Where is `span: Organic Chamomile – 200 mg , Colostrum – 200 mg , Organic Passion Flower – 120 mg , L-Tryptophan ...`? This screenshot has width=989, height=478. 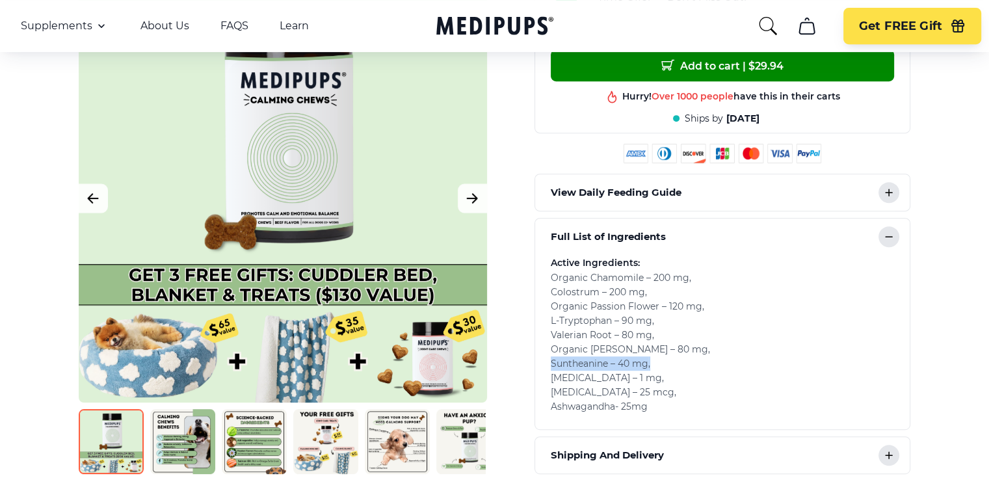 span: Organic Chamomile – 200 mg , Colostrum – 200 mg , Organic Passion Flower – 120 mg , L-Tryptophan ... is located at coordinates (630, 342).